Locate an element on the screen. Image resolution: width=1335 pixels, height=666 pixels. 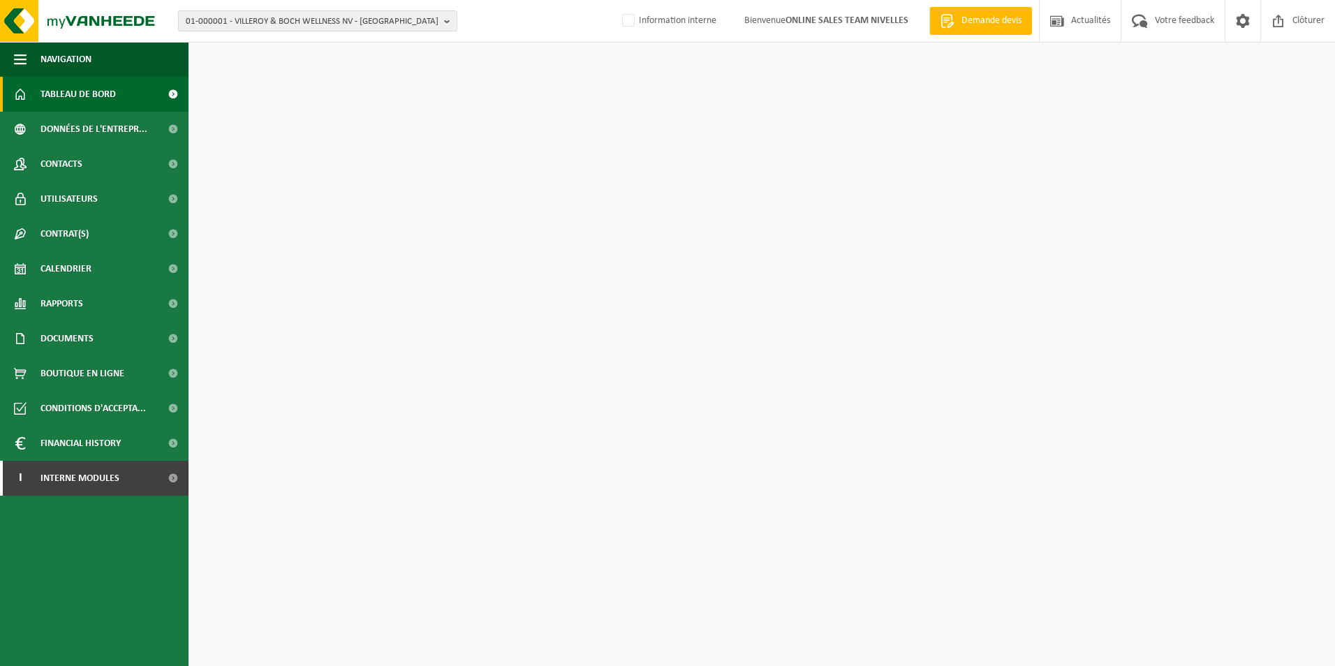
span: Navigation is located at coordinates (66, 59).